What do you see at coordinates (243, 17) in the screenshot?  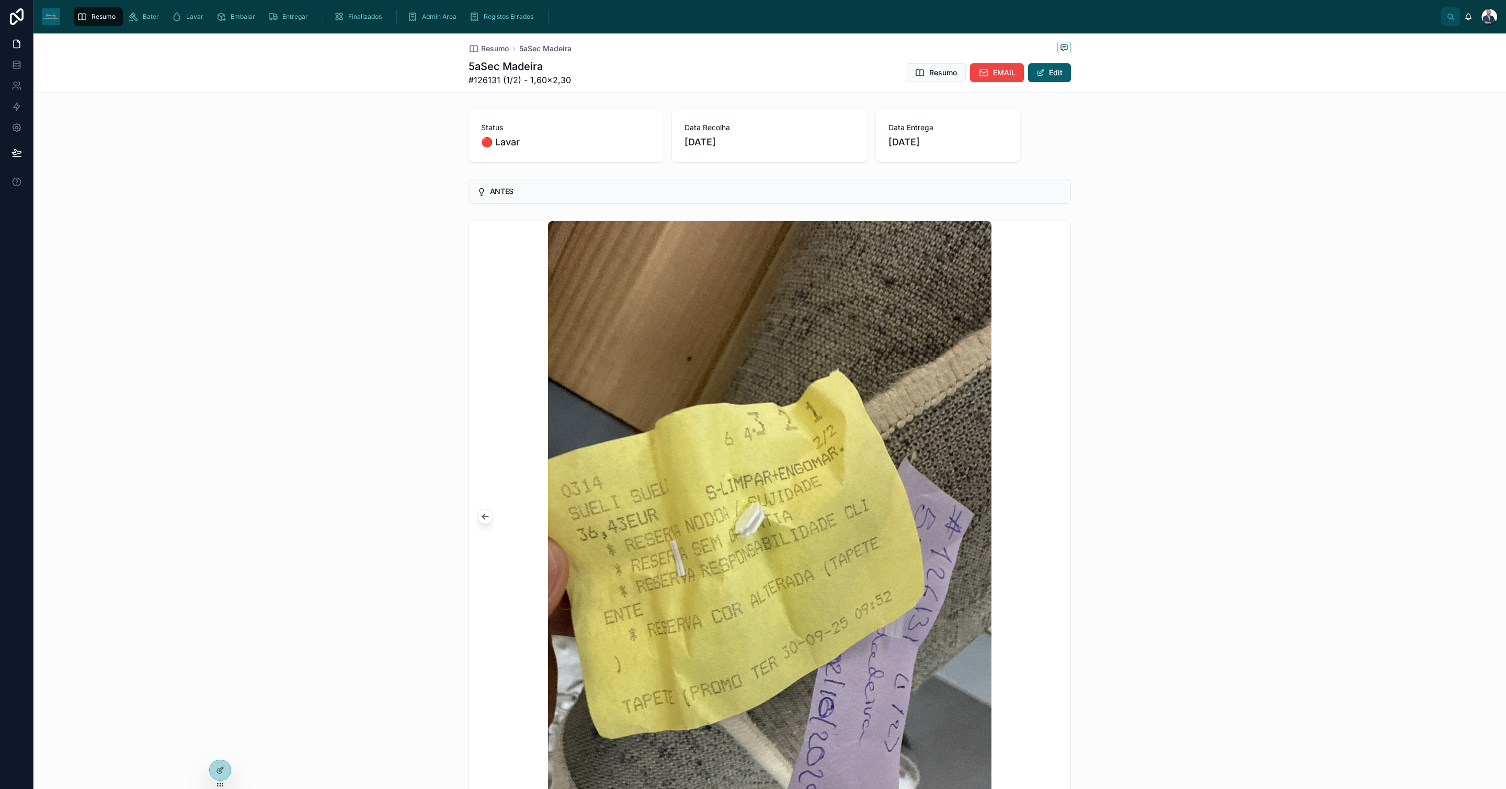 I see `span: Embalar` at bounding box center [243, 17].